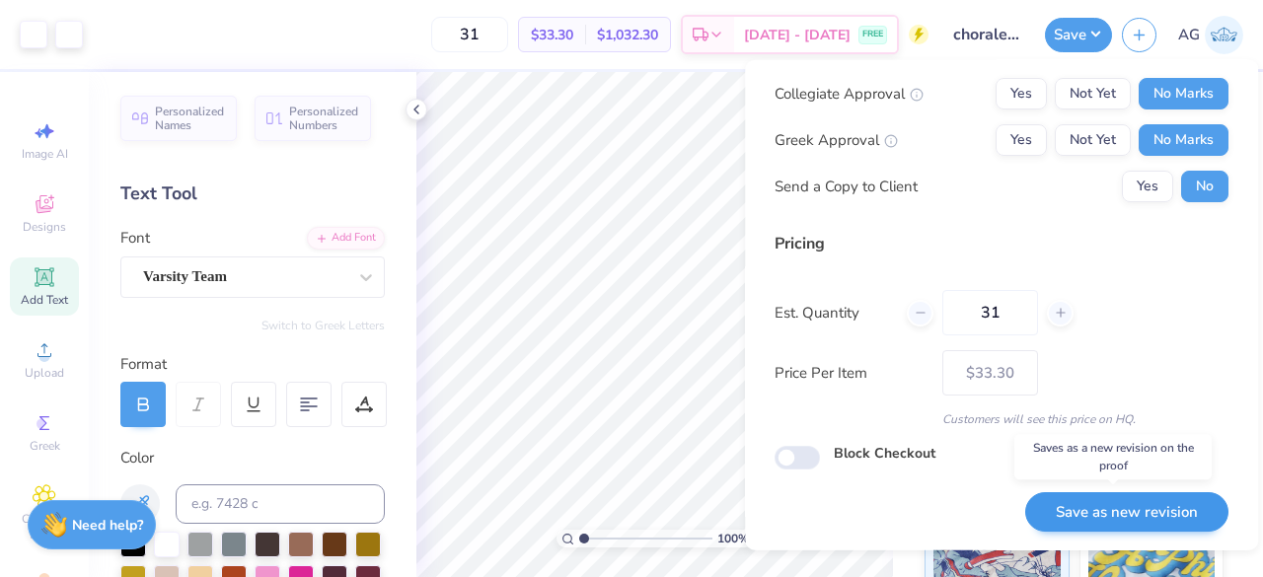 This screenshot has height=577, width=1263. I want to click on span: Clipart & logos, so click(44, 527).